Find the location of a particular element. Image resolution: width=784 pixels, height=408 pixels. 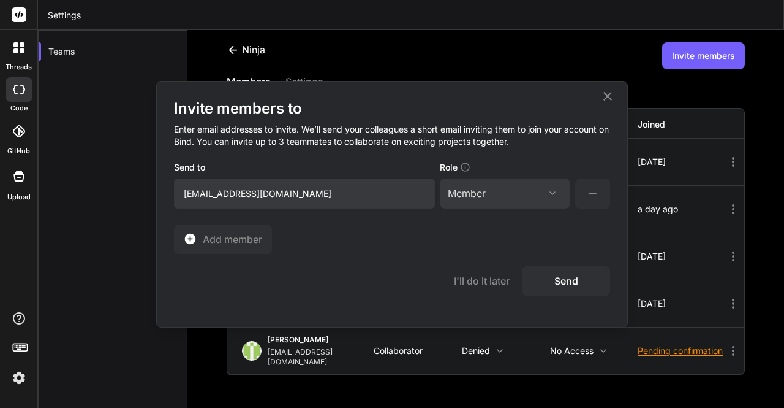

label: Role is located at coordinates (455, 170).